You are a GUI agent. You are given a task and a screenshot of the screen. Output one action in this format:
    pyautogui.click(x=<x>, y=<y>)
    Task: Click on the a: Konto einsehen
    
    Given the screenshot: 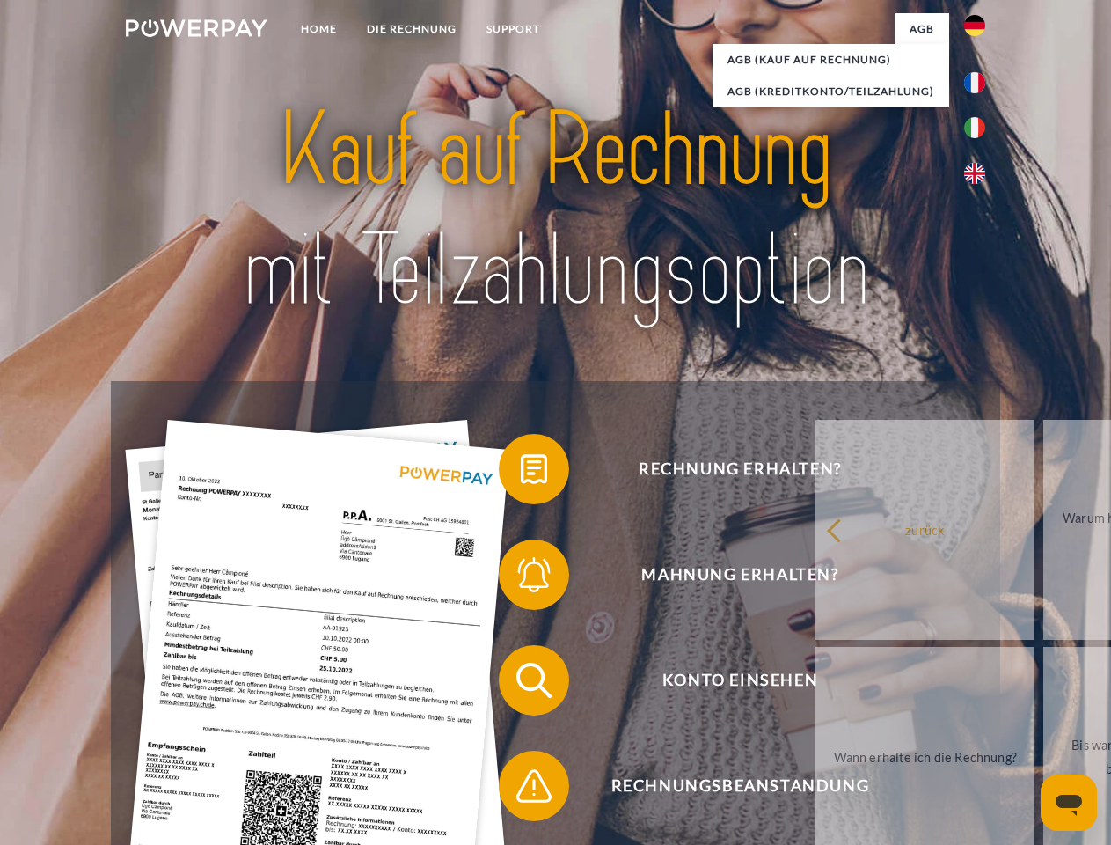 What is the action you would take?
    pyautogui.click(x=728, y=680)
    